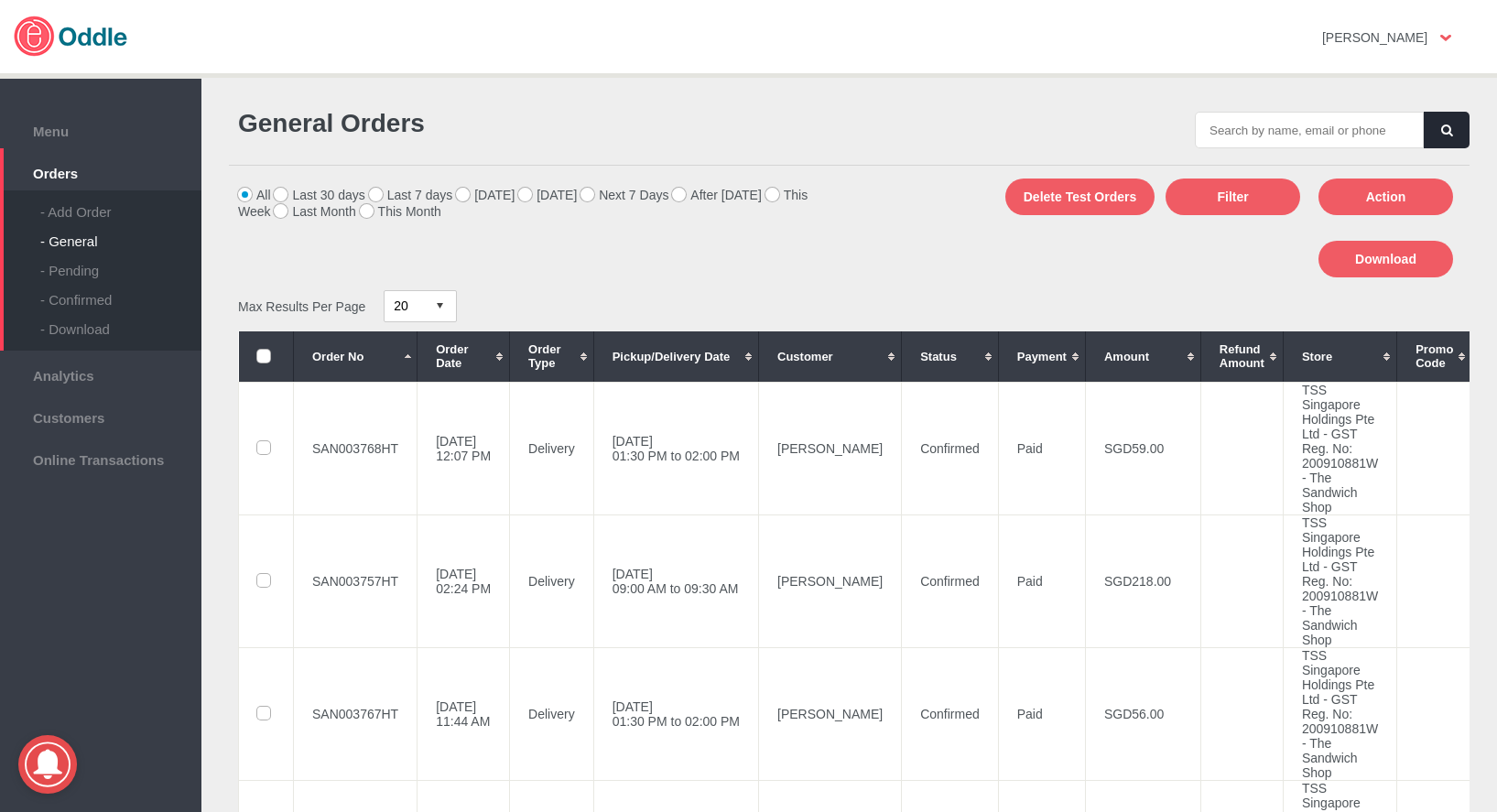 This screenshot has height=812, width=1497. What do you see at coordinates (101, 458) in the screenshot?
I see `span: Online Transactions` at bounding box center [101, 458].